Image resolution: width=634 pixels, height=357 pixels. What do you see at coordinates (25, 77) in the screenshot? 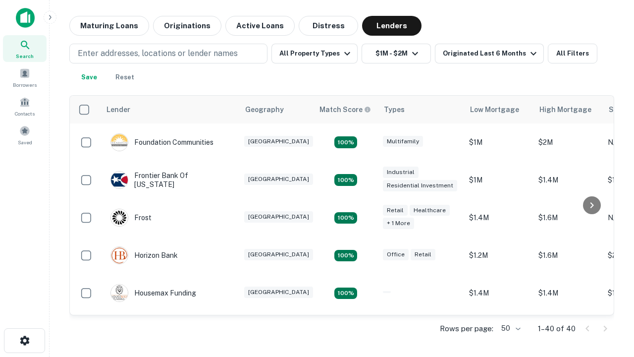
I see `a: Borrowers` at bounding box center [25, 77].